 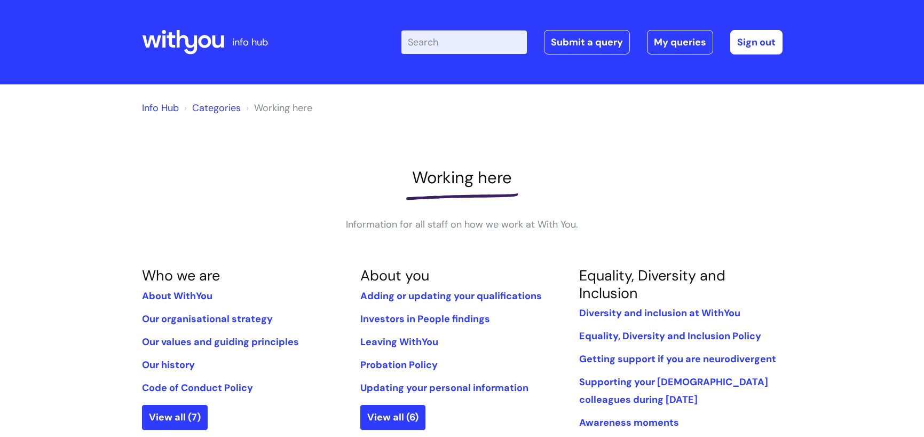 I want to click on a: Code of Conduct Policy, so click(x=198, y=388).